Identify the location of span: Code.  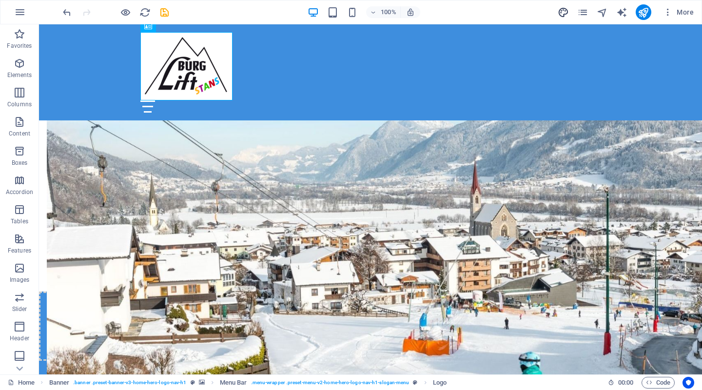
(659, 383).